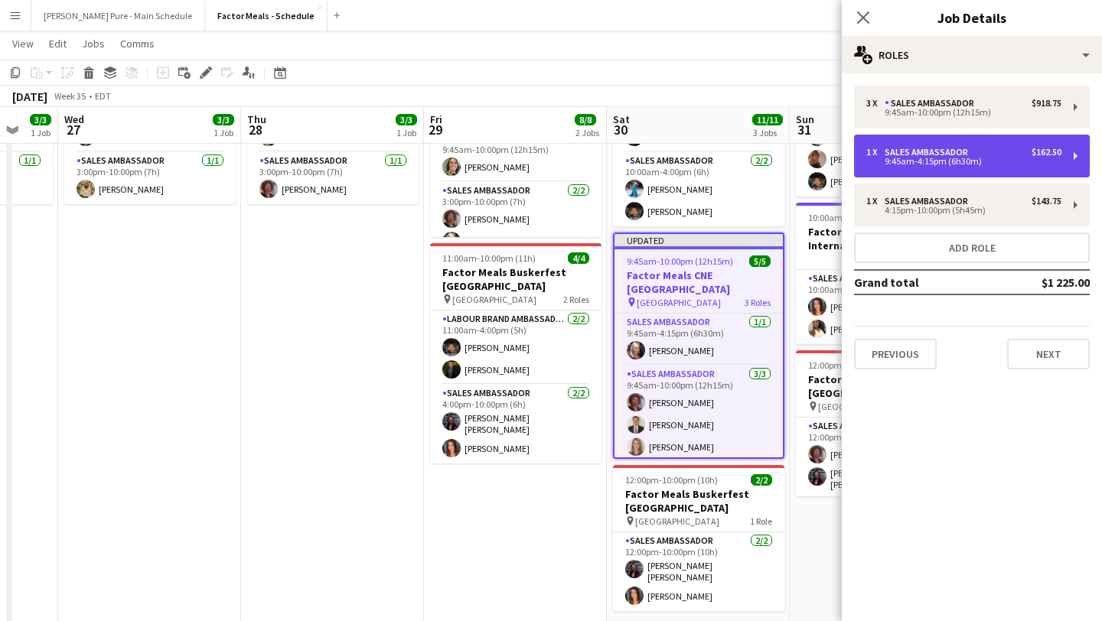  What do you see at coordinates (255, 129) in the screenshot?
I see `span: 28` at bounding box center [255, 129].